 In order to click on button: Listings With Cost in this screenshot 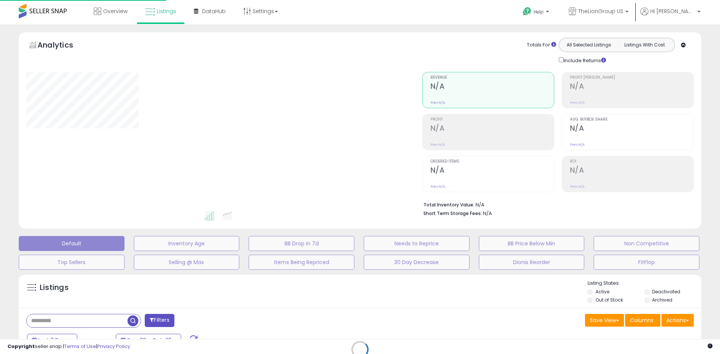, I will do `click(644, 45)`.